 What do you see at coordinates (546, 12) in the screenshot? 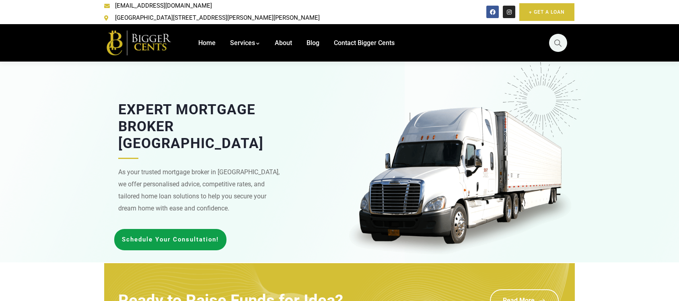
I see `span: + Get A Loan` at bounding box center [546, 12].